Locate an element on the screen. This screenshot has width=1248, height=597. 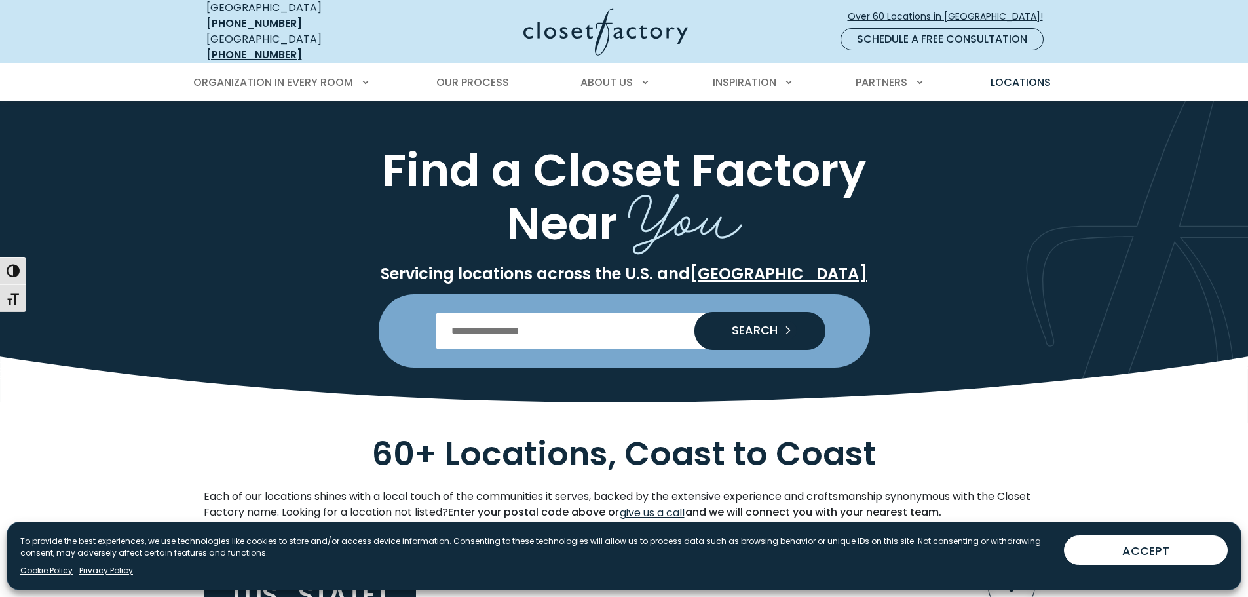
strong: Enter your postal code above or and we will connect you with your nearest team. is located at coordinates (695, 512).